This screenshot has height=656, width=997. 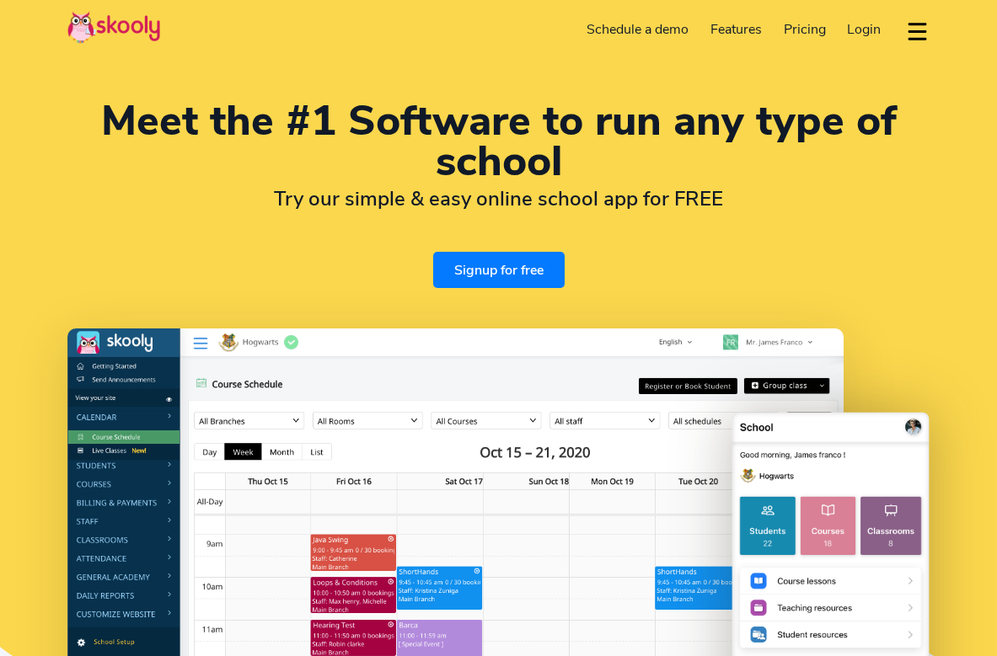 I want to click on img: Skooly, so click(x=114, y=27).